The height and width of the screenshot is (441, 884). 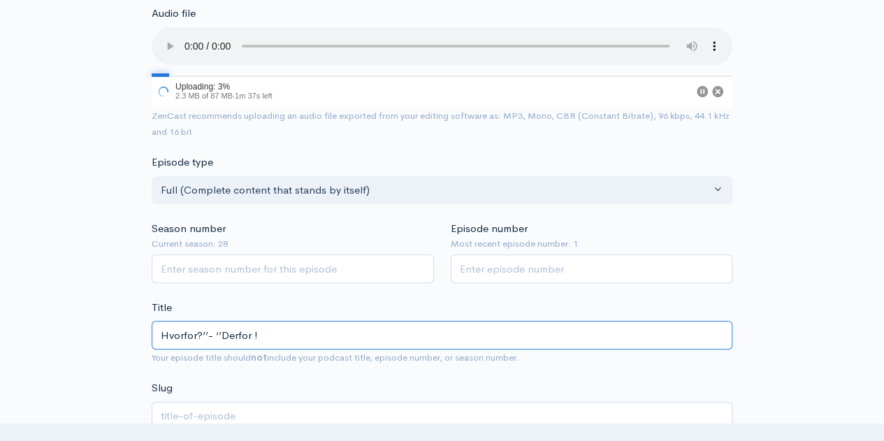 What do you see at coordinates (442, 190) in the screenshot?
I see `button: Full (Complete content that stands by itself)` at bounding box center [442, 190].